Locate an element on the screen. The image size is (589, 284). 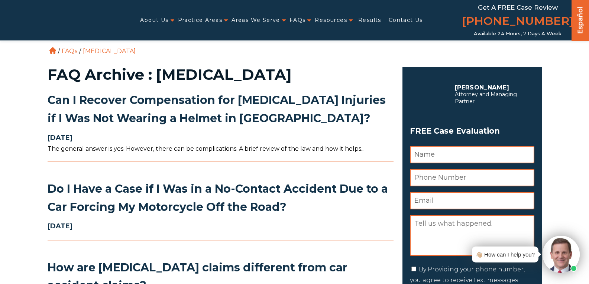
a: Auger & Auger Accident and Injury Lawyers Logo is located at coordinates (53, 20).